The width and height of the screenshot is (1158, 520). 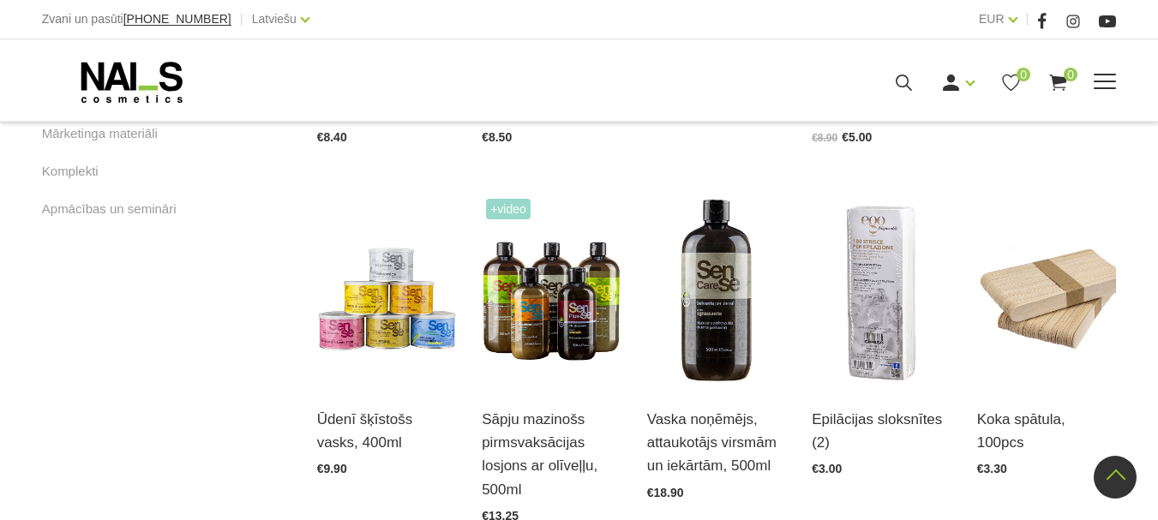 What do you see at coordinates (274, 19) in the screenshot?
I see `a: Latviešu` at bounding box center [274, 19].